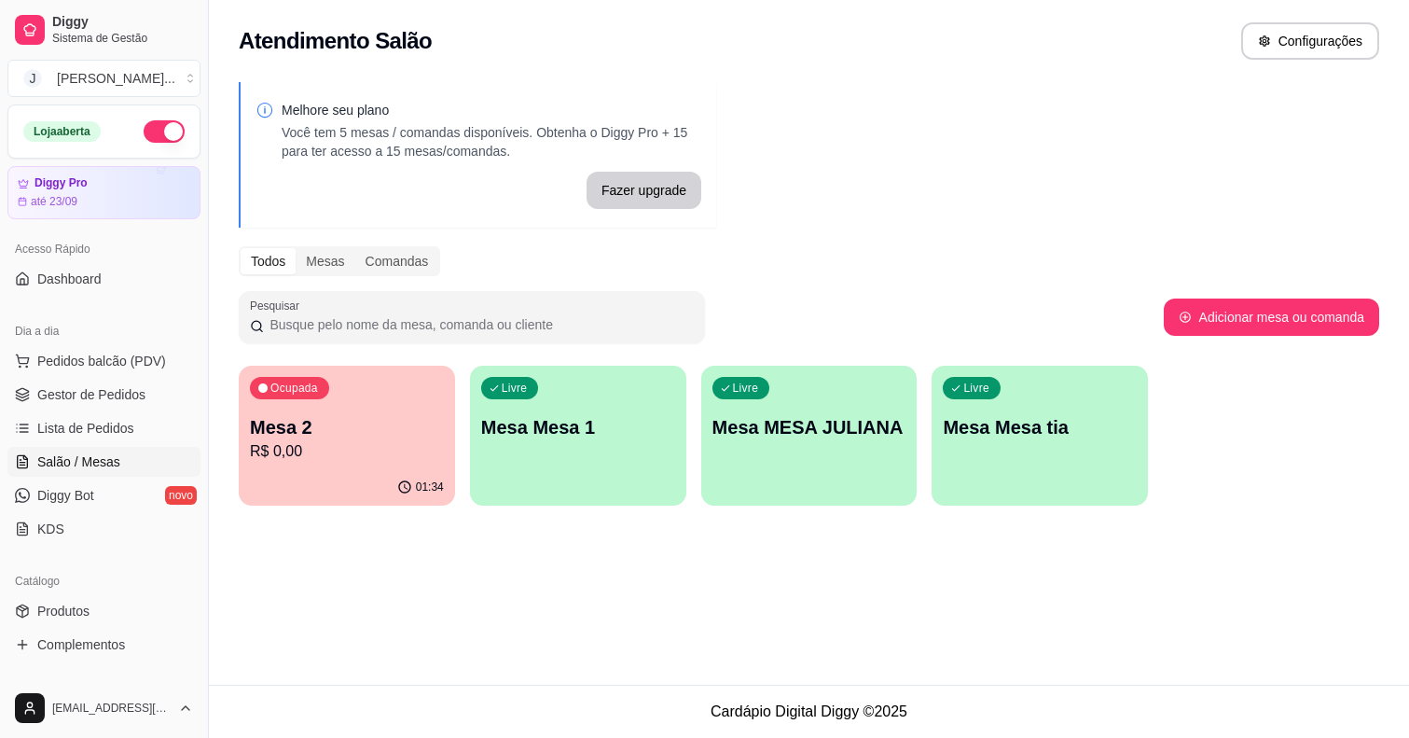 This screenshot has width=1409, height=738. What do you see at coordinates (104, 192) in the screenshot?
I see `a: Diggy Proaté 23/09` at bounding box center [104, 192].